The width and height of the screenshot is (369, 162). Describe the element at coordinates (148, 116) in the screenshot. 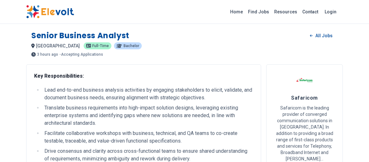

I see `li: Translate business requirements into high-impact solution designs, leveraging existing enterprise...` at that location.